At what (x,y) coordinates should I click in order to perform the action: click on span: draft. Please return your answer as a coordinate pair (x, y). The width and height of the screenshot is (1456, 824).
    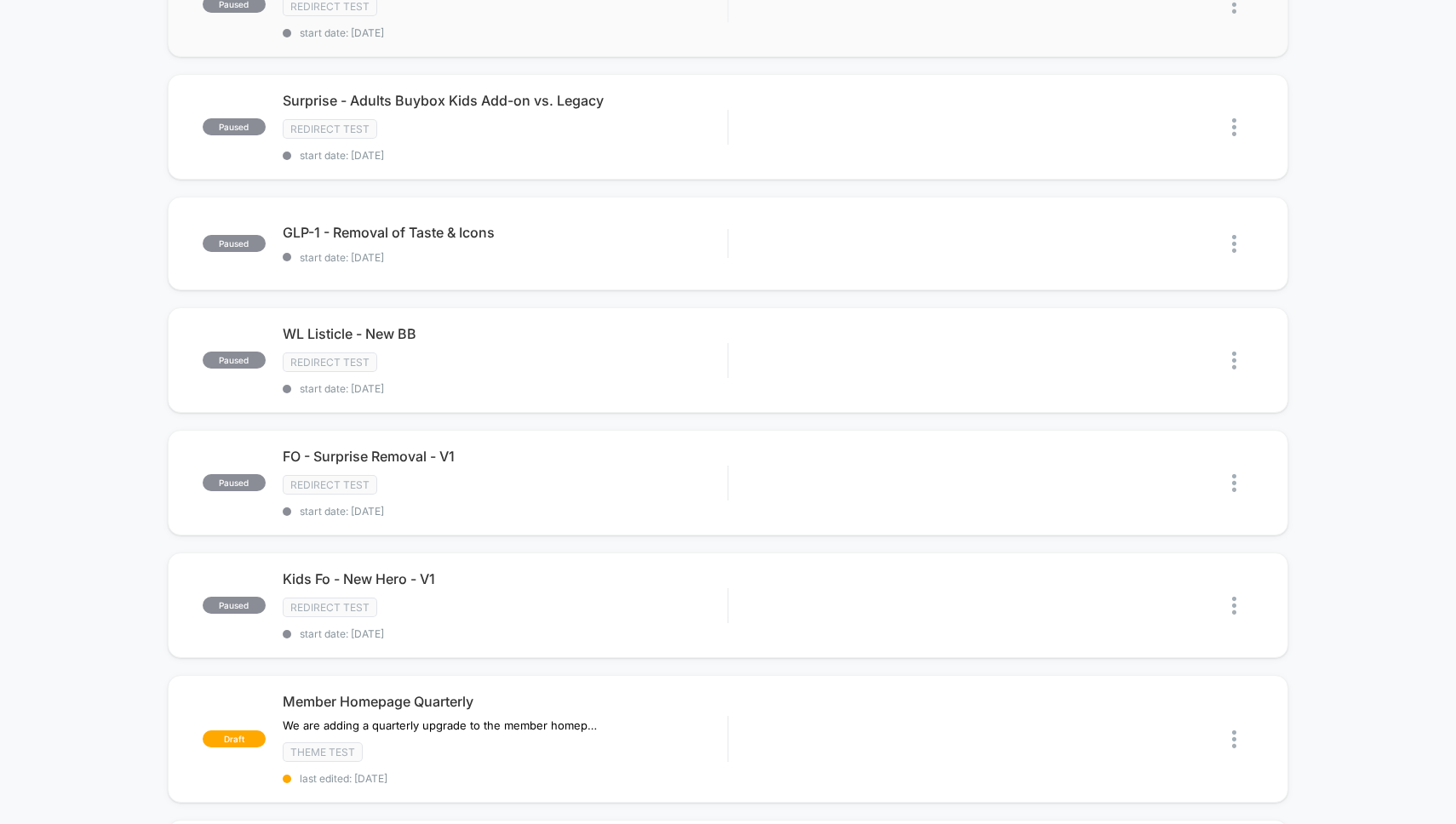
    Looking at the image, I should click on (234, 738).